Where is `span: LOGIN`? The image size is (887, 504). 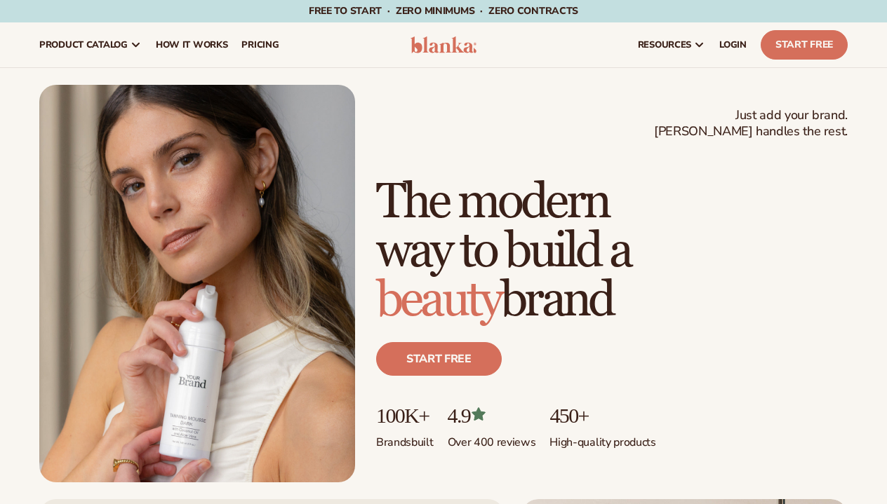
span: LOGIN is located at coordinates (732, 45).